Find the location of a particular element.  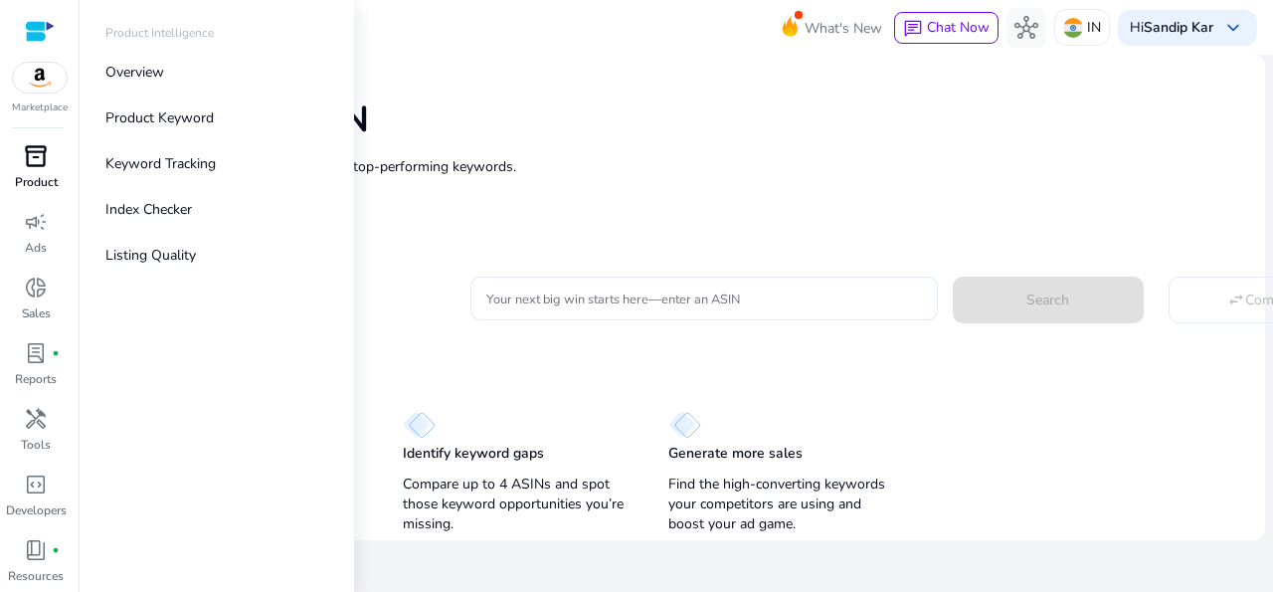

button: chatChat Now is located at coordinates (946, 28).